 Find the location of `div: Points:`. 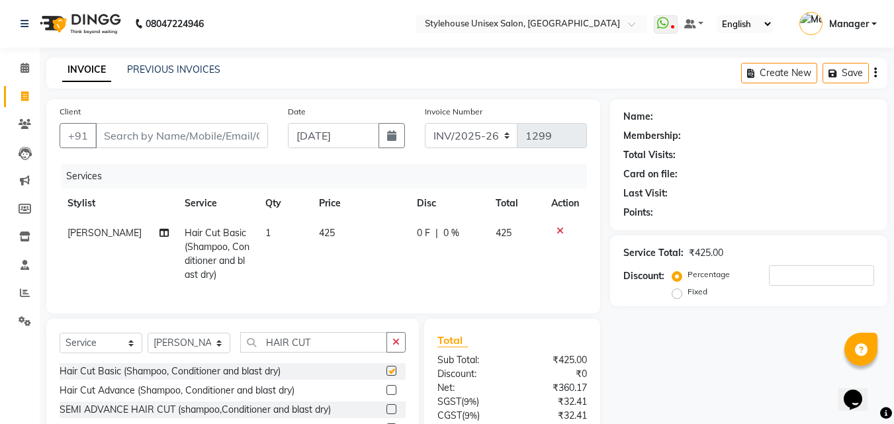

div: Points: is located at coordinates (638, 212).